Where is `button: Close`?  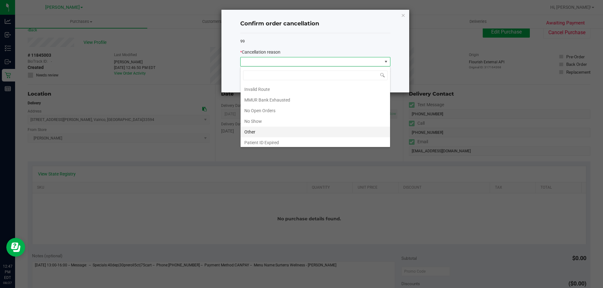 button: Close is located at coordinates (403, 15).